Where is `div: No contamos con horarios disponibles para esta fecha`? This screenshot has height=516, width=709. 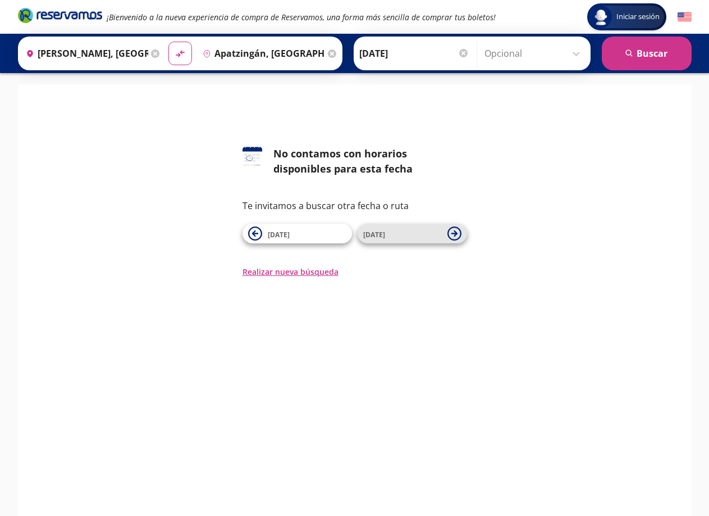 div: No contamos con horarios disponibles para esta fecha is located at coordinates (370, 161).